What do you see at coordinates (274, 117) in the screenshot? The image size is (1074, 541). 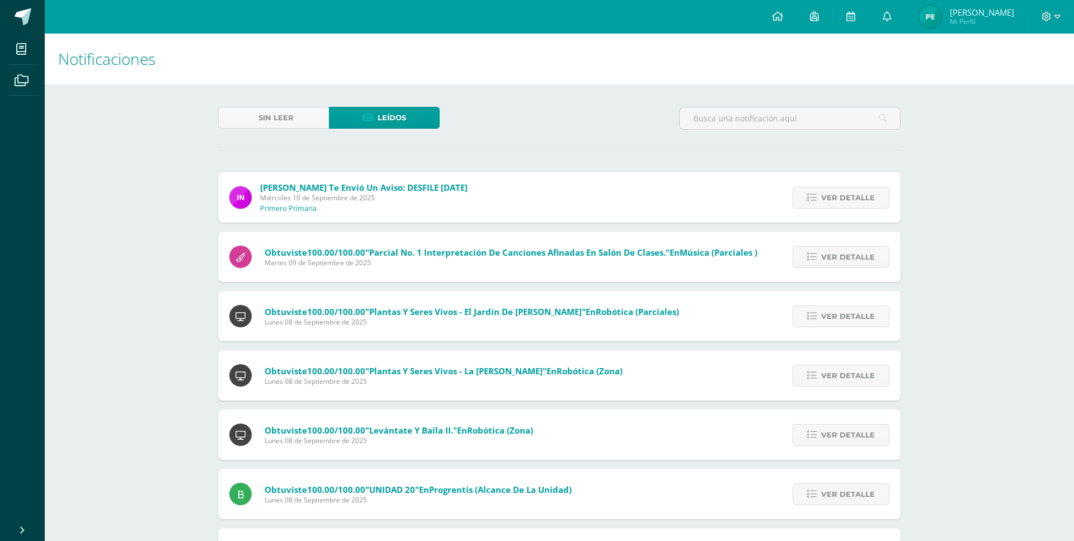 I see `a: Sin leer` at bounding box center [274, 117].